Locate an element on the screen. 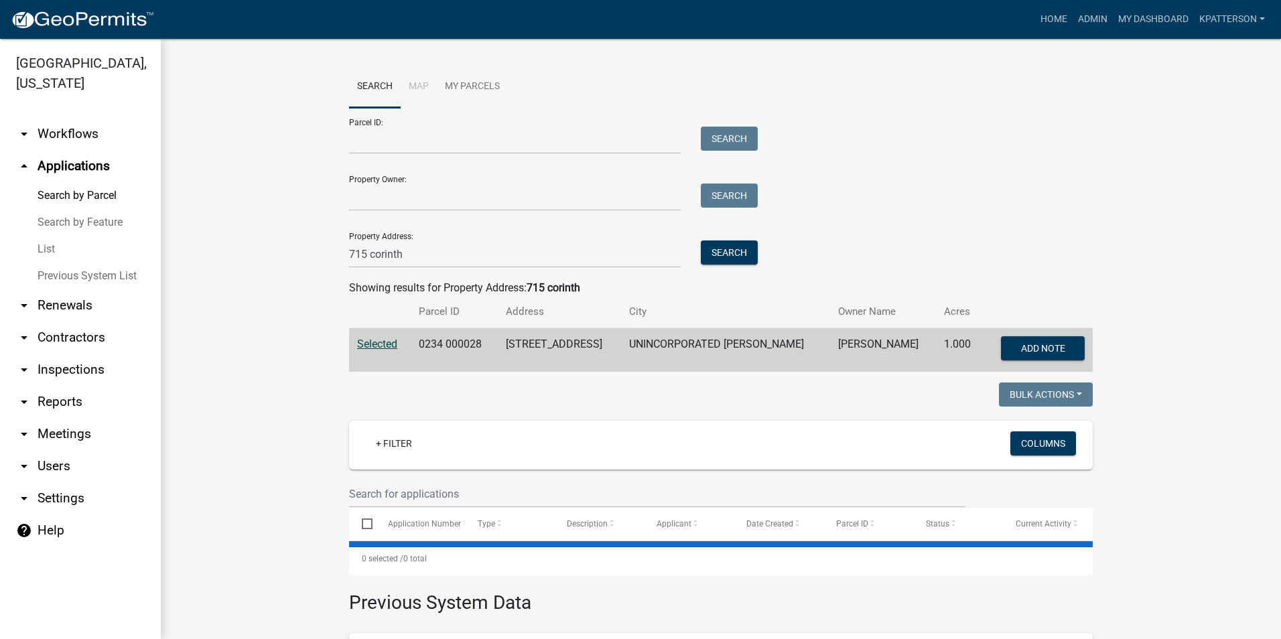 The image size is (1281, 639). datatable-header-cell: Description is located at coordinates (599, 524).